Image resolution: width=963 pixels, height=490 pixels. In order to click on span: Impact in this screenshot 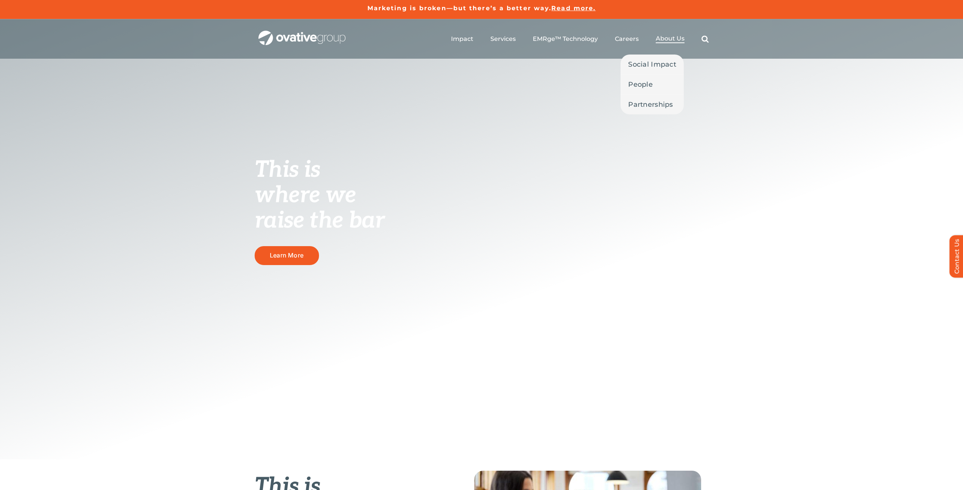, I will do `click(462, 39)`.